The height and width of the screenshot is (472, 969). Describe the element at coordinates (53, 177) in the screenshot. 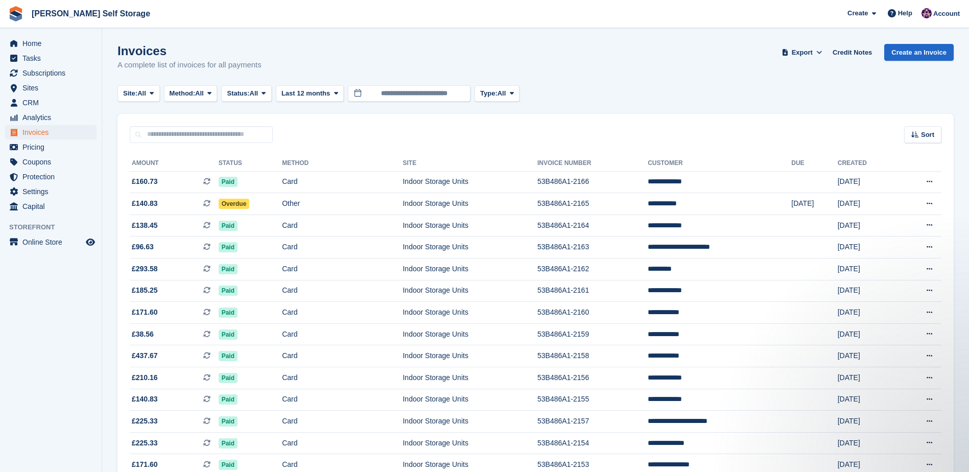

I see `span: Protection` at that location.